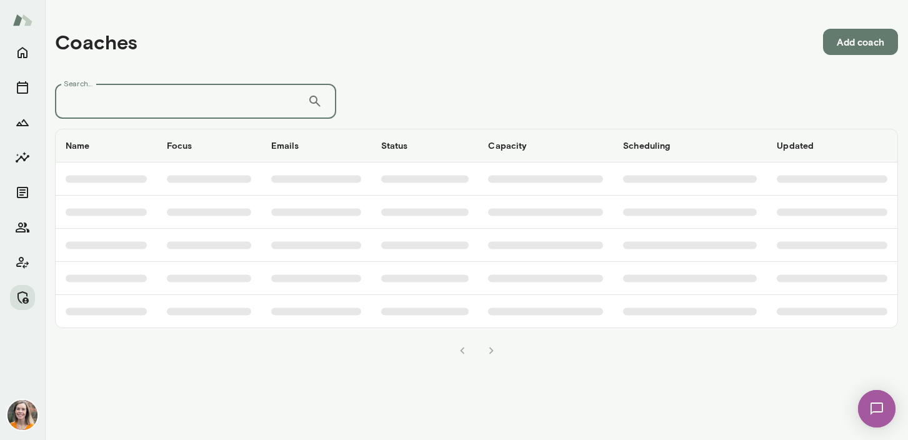 Image resolution: width=908 pixels, height=440 pixels. Describe the element at coordinates (22, 262) in the screenshot. I see `button: Client app` at that location.